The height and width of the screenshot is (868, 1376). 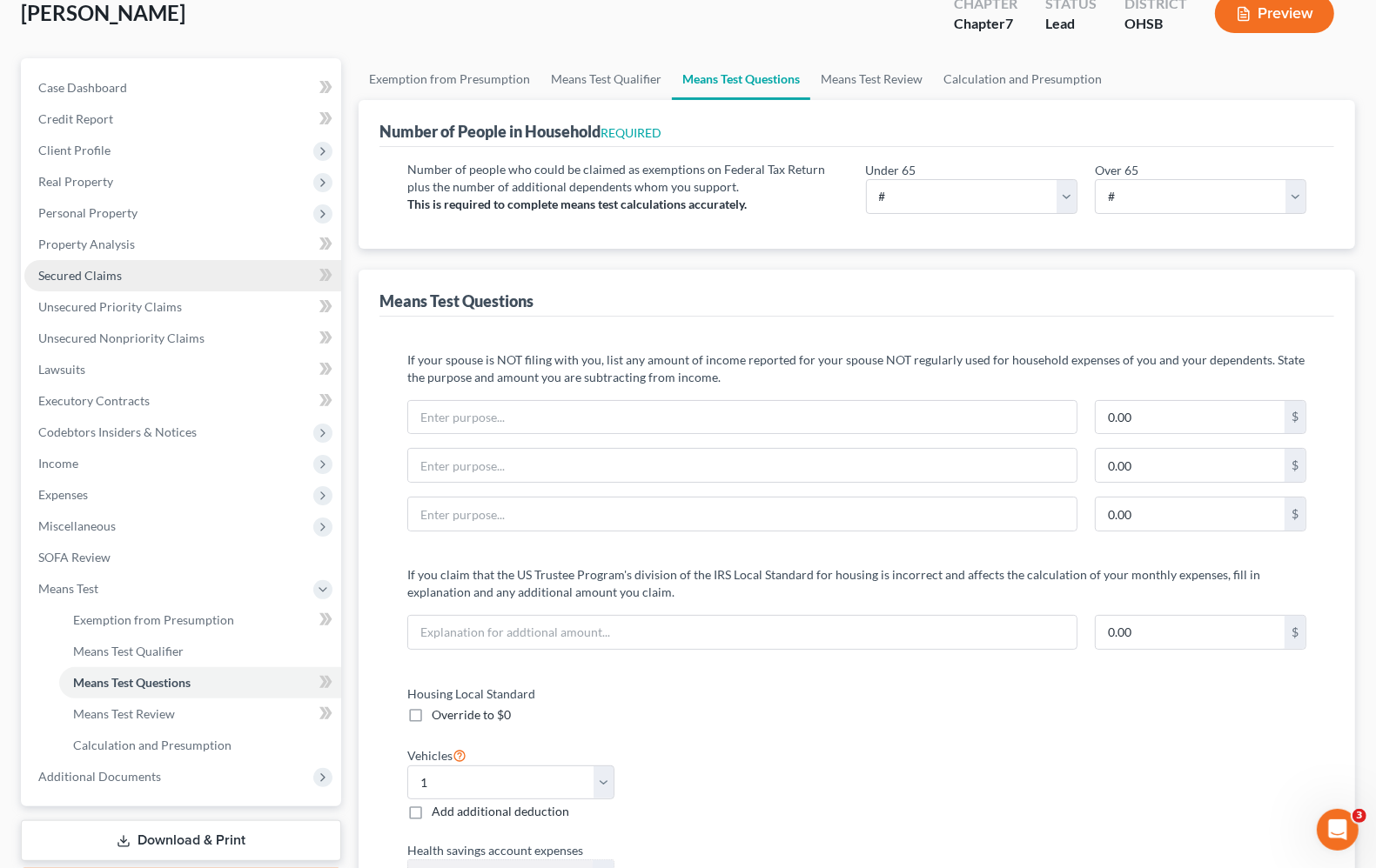 What do you see at coordinates (1070, 23) in the screenshot?
I see `div: Lead` at bounding box center [1070, 23].